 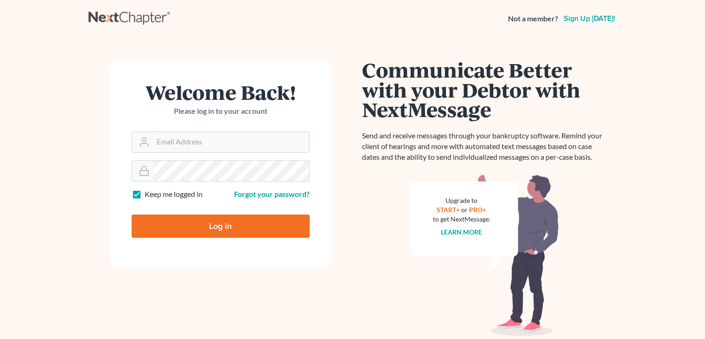 What do you see at coordinates (465, 209) in the screenshot?
I see `span: or` at bounding box center [465, 209].